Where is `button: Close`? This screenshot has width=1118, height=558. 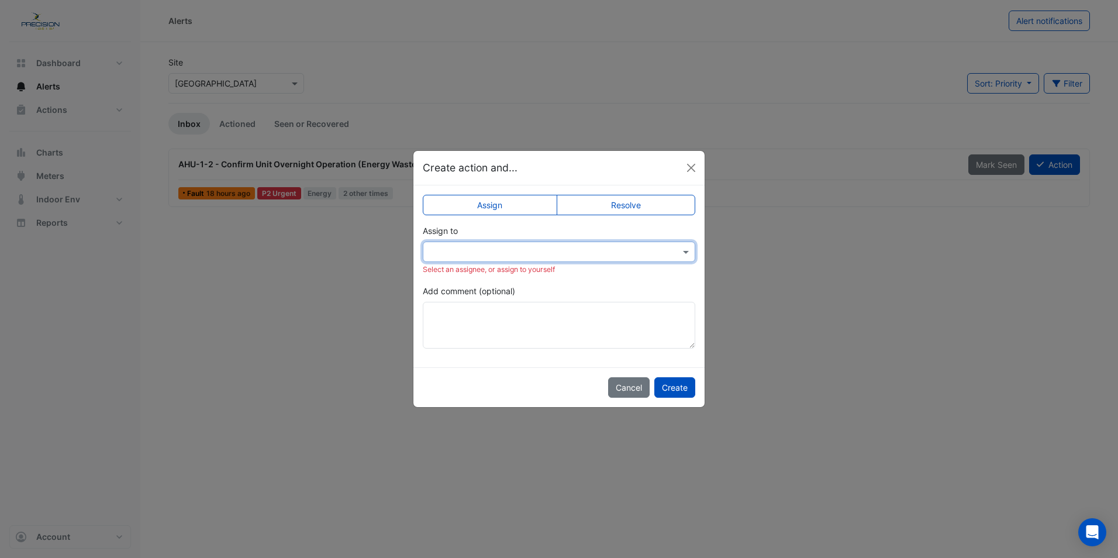
button: Close is located at coordinates (691, 168).